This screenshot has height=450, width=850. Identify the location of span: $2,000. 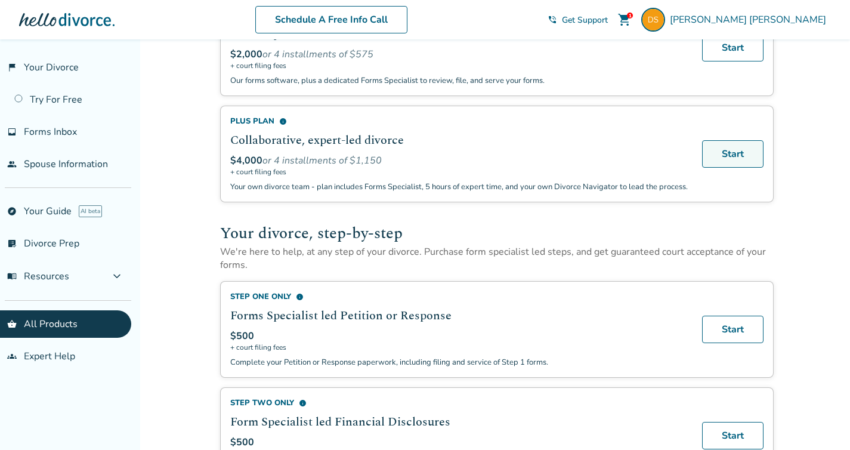
(246, 54).